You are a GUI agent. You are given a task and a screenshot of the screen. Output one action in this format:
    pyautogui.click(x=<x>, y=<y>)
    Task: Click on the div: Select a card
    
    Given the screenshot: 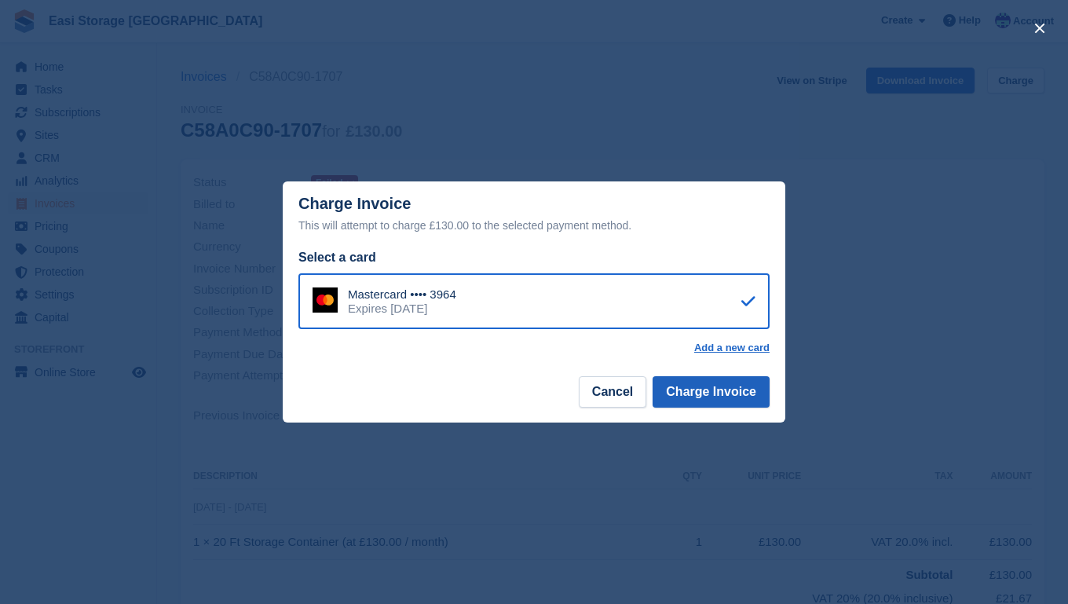 What is the action you would take?
    pyautogui.click(x=534, y=257)
    